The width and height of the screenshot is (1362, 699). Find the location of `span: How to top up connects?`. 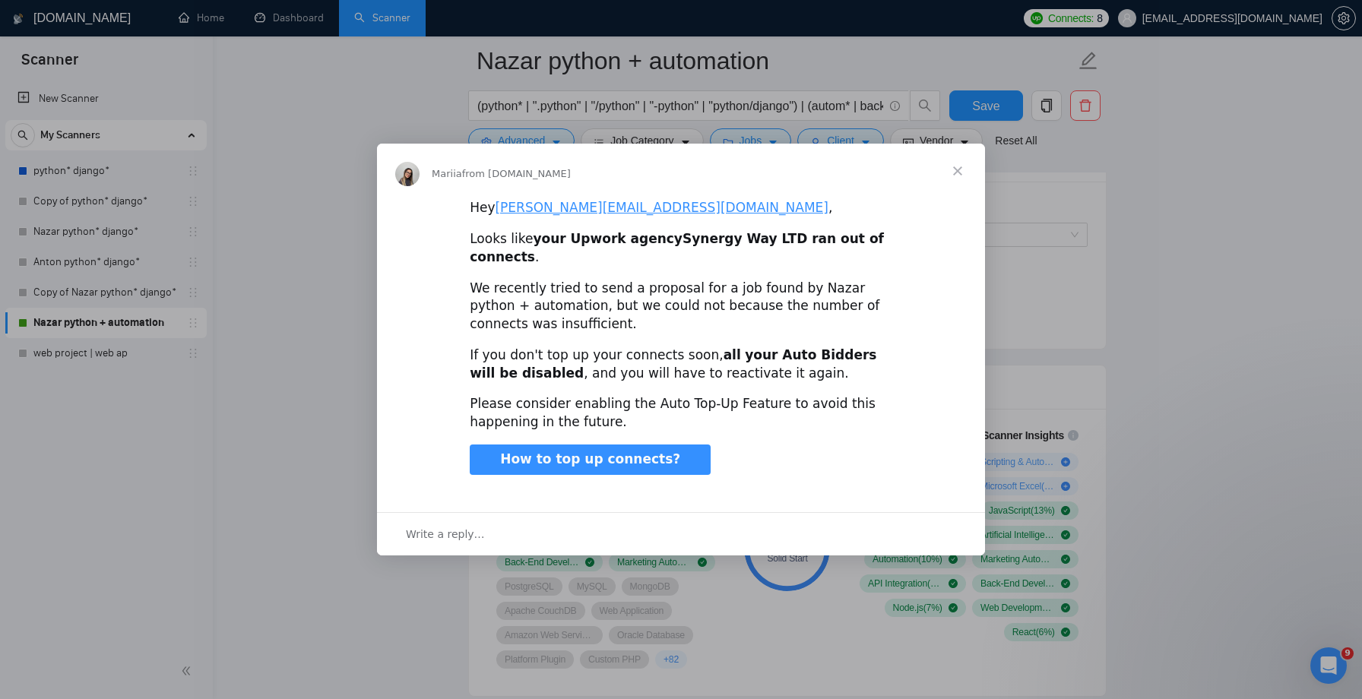

span: How to top up connects? is located at coordinates (590, 459).